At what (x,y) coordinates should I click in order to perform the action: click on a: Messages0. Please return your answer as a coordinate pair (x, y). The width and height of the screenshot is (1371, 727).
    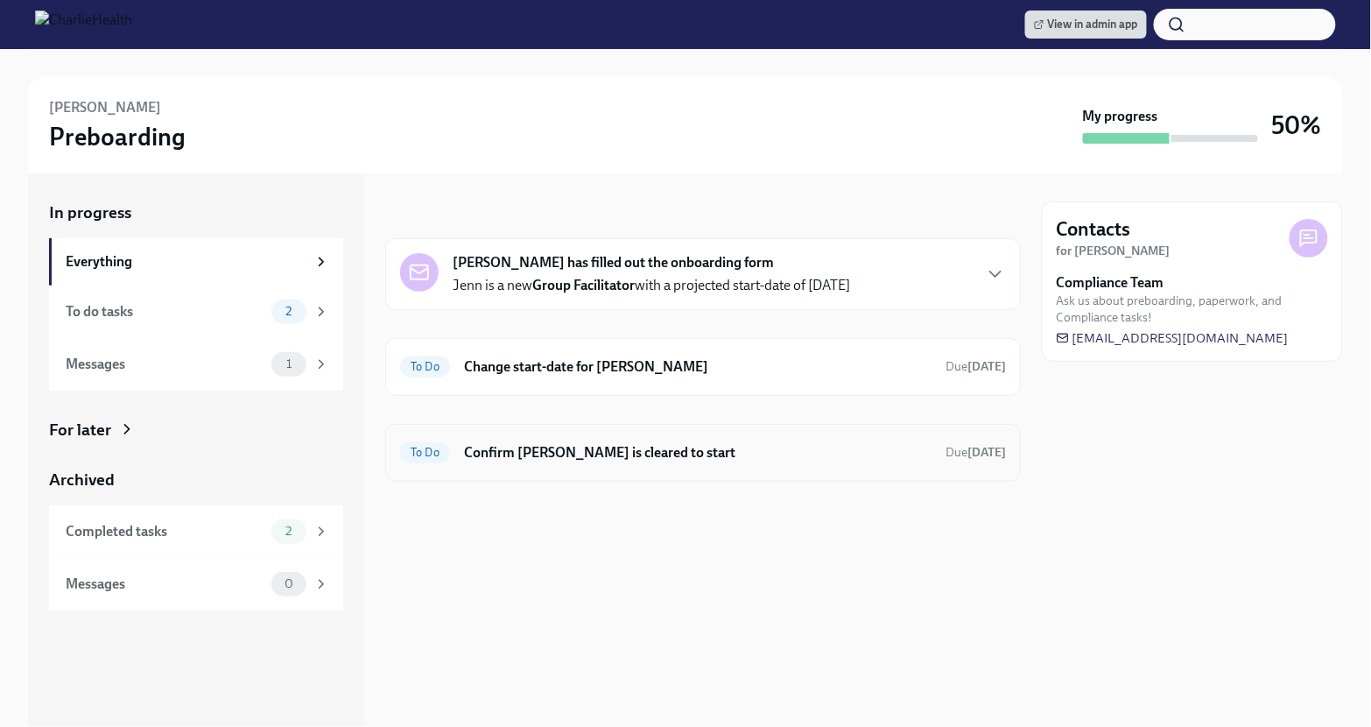
    Looking at the image, I should click on (196, 584).